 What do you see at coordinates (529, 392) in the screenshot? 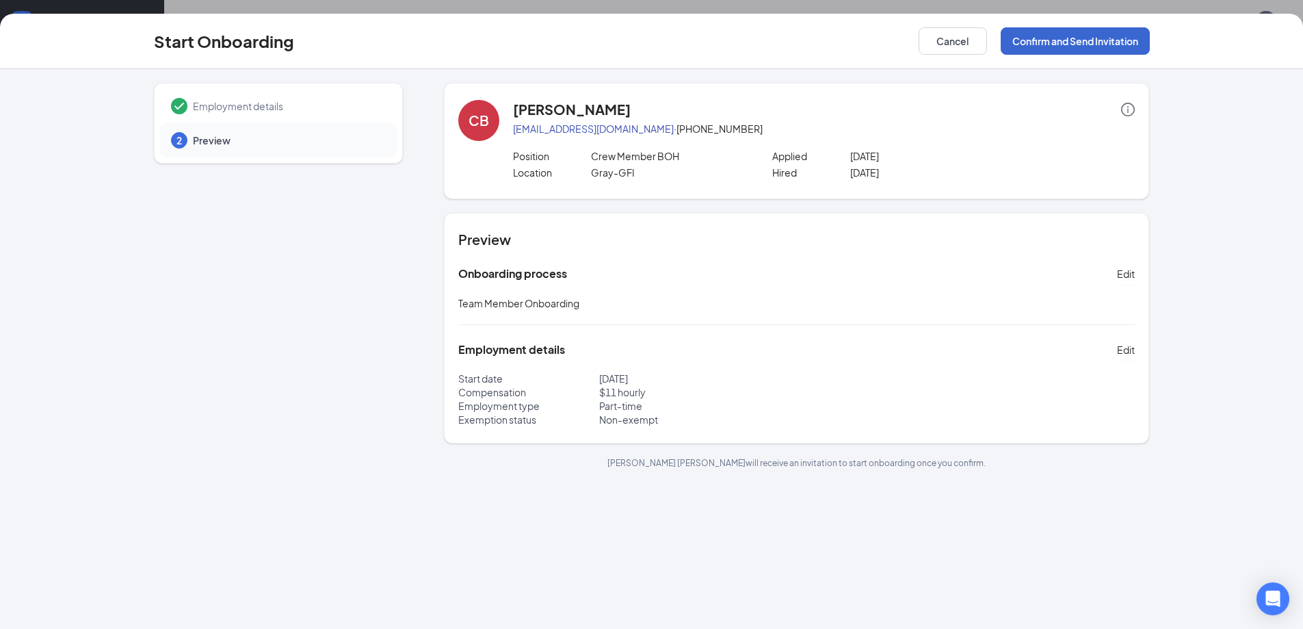
I see `p: Compensation` at bounding box center [529, 392].